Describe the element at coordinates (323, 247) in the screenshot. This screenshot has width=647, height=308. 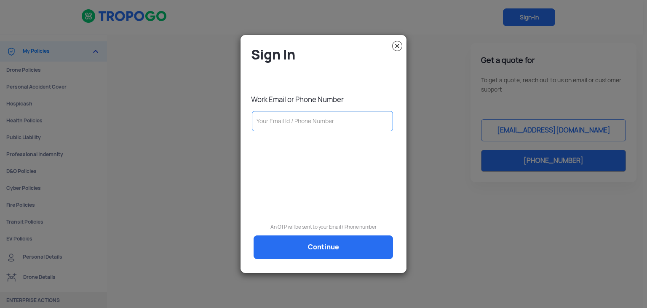
I see `a: Continue` at that location.